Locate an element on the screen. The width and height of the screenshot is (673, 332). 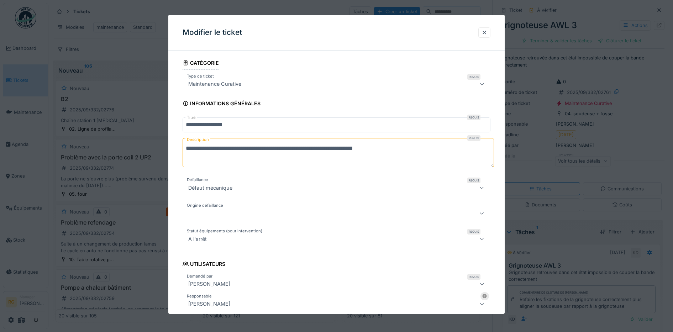
div: Maintenance Curative is located at coordinates (215, 84).